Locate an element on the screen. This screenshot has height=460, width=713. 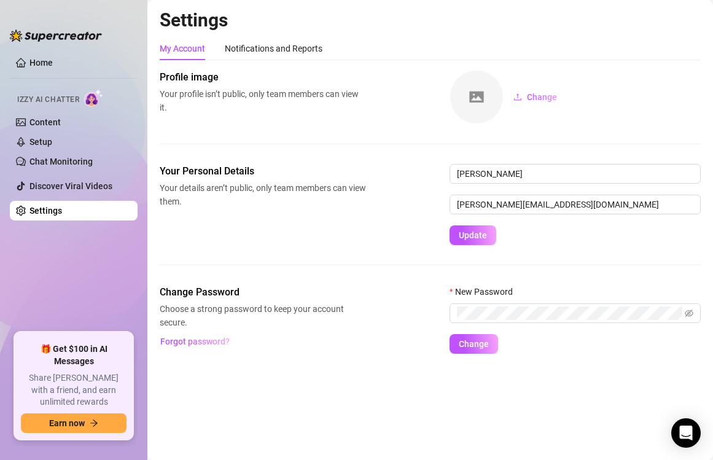
div: Notifications and Reports is located at coordinates (273, 49).